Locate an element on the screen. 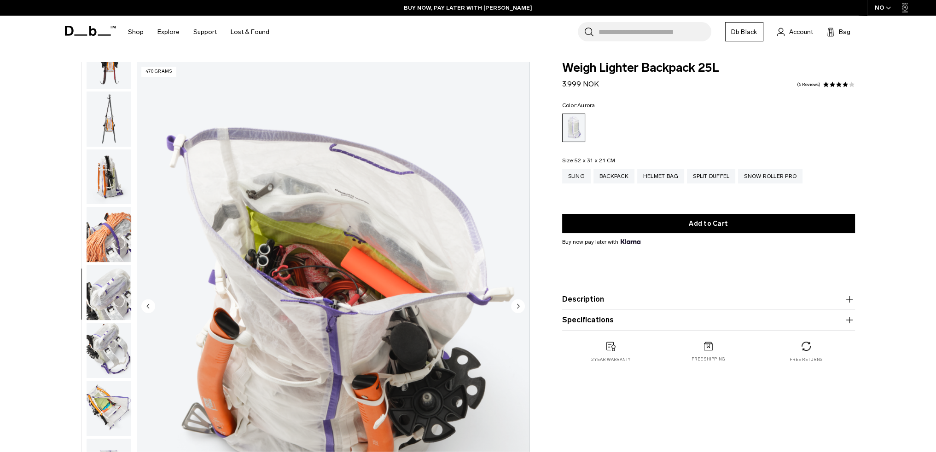 Image resolution: width=936 pixels, height=452 pixels. a: Helmet Bag is located at coordinates (660, 176).